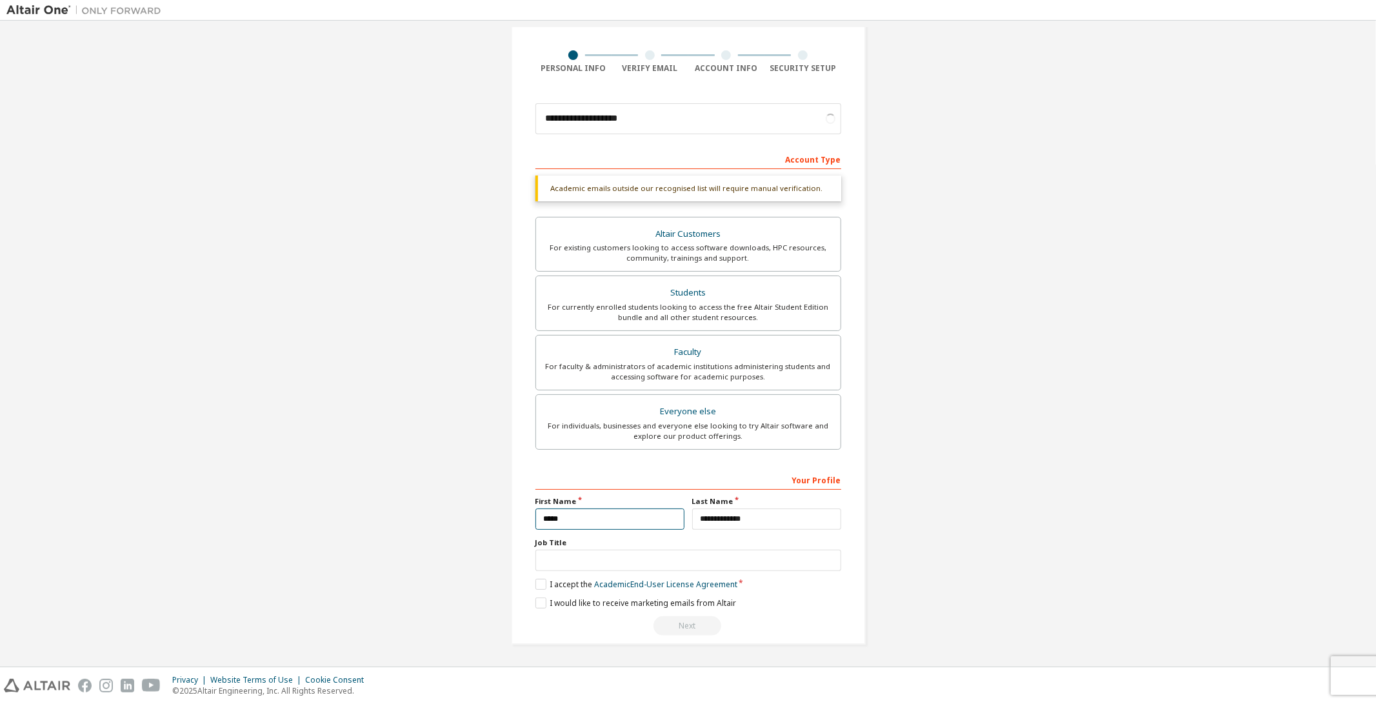 This screenshot has width=1376, height=704. I want to click on div: Verify Email, so click(650, 68).